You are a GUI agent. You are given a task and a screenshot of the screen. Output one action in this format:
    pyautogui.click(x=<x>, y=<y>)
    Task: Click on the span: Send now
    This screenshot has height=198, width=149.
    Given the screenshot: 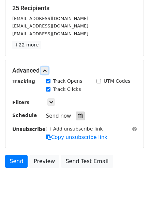 What is the action you would take?
    pyautogui.click(x=58, y=116)
    